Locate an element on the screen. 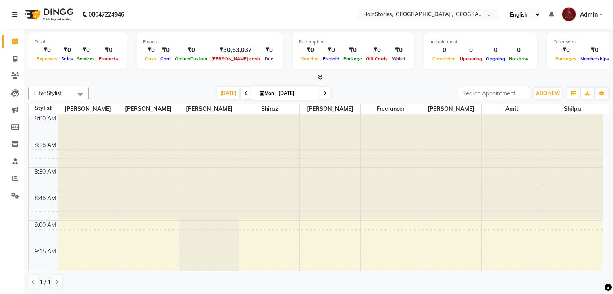 The height and width of the screenshot is (294, 613). span: Voucher is located at coordinates (310, 59).